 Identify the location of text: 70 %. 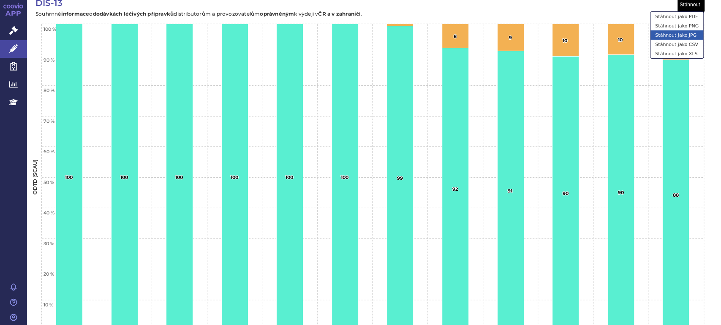
(49, 121).